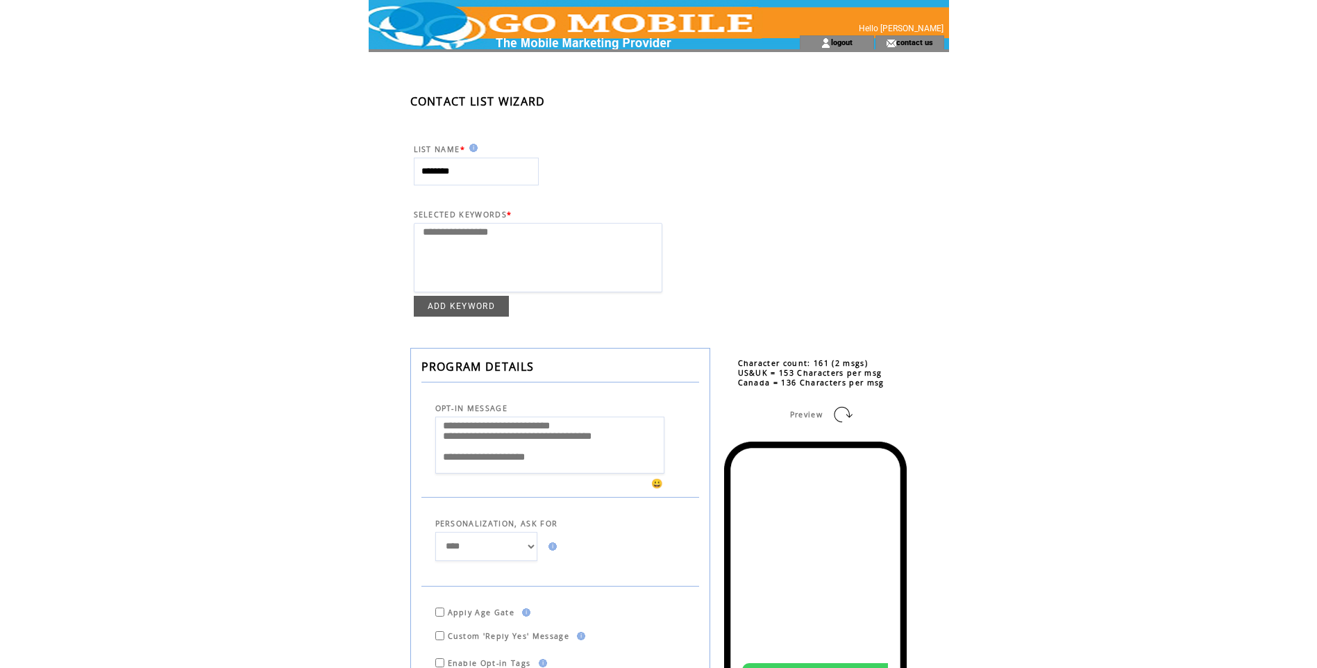 The height and width of the screenshot is (668, 1317). Describe the element at coordinates (825, 43) in the screenshot. I see `img: account_icon.gif` at that location.